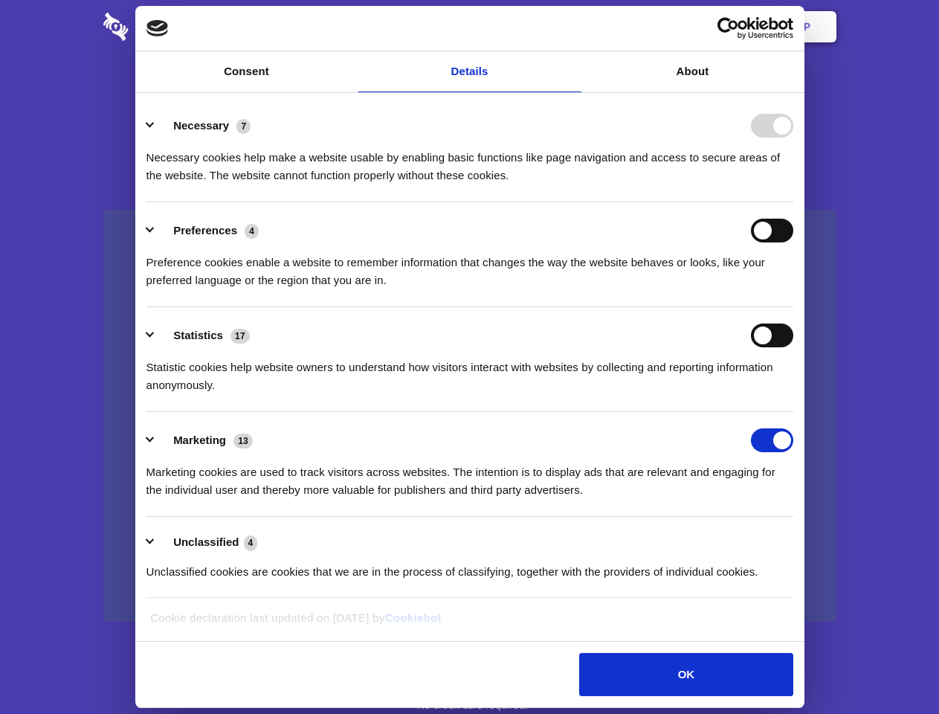  I want to click on a: Consent, so click(247, 71).